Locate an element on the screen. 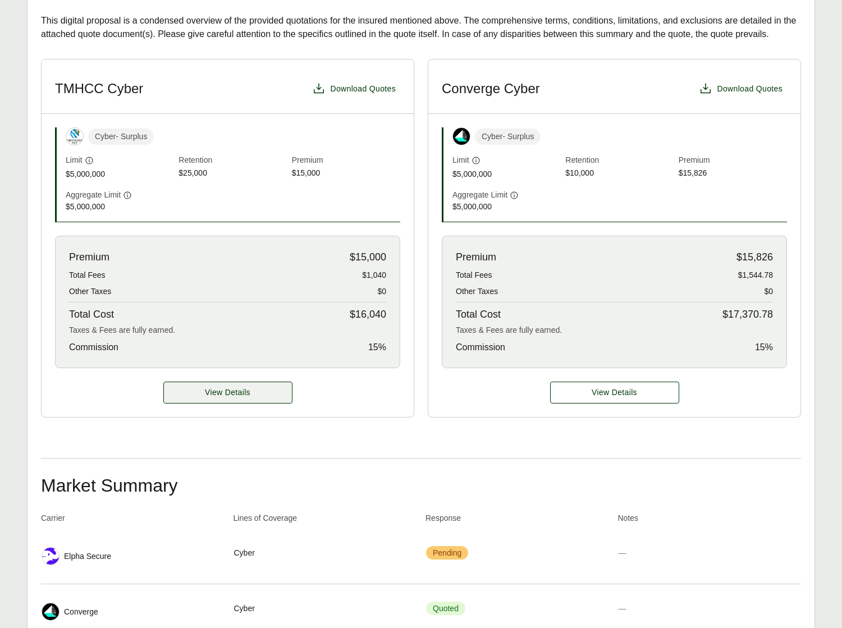  span: Converge is located at coordinates (81, 612).